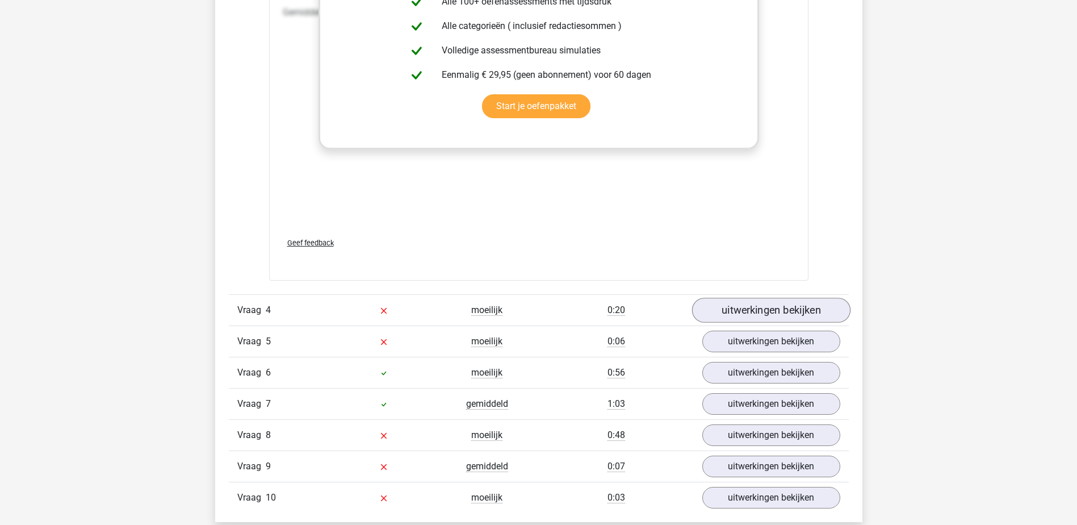 The height and width of the screenshot is (525, 1077). Describe the element at coordinates (268, 372) in the screenshot. I see `span: 6` at that location.